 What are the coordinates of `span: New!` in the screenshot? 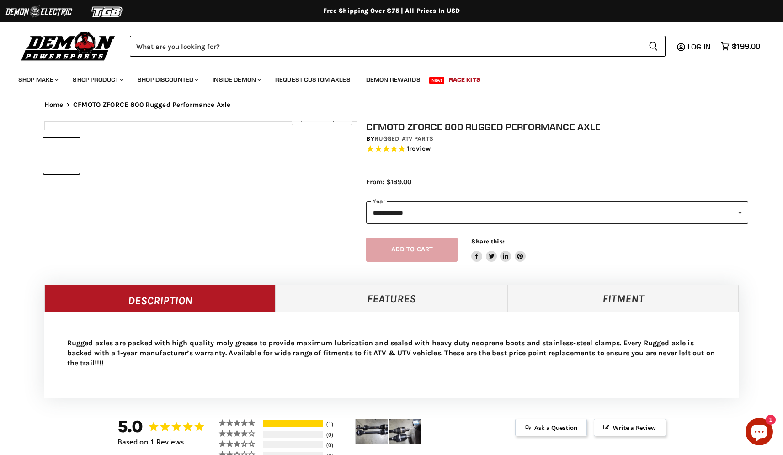 It's located at (437, 80).